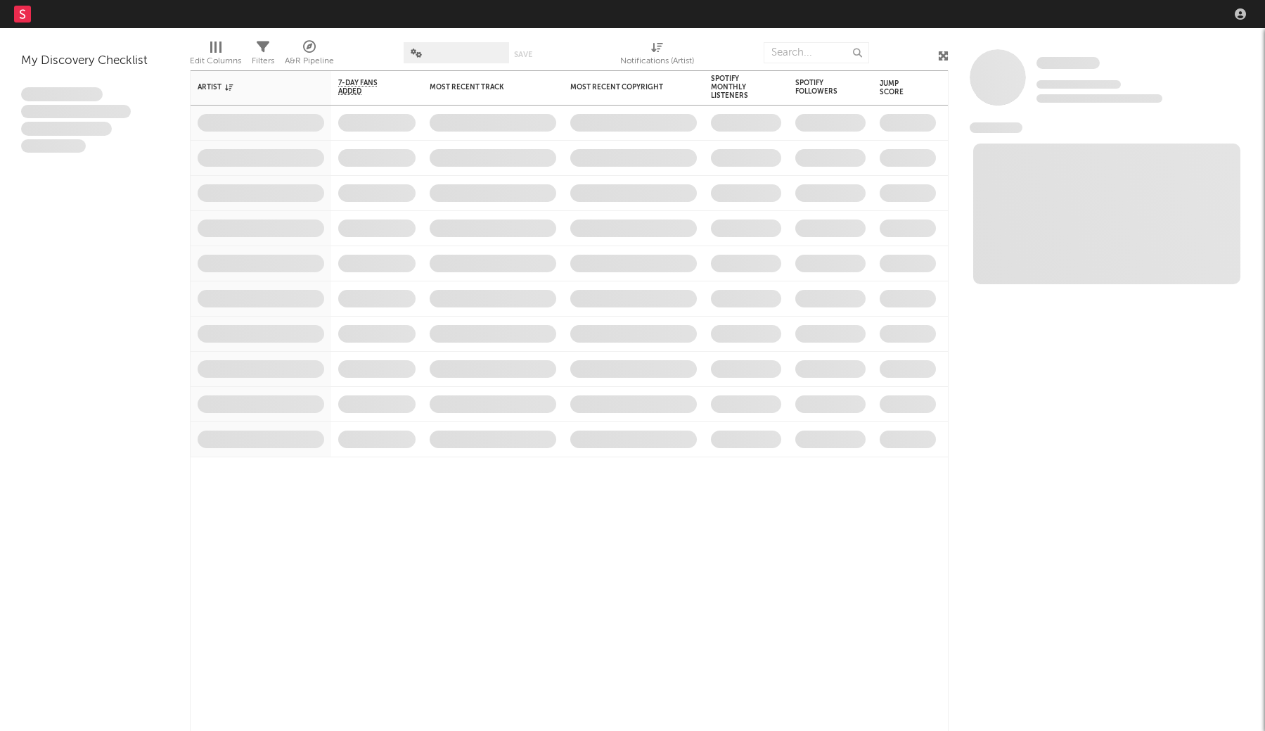  Describe the element at coordinates (897, 88) in the screenshot. I see `div: Jump Score` at that location.